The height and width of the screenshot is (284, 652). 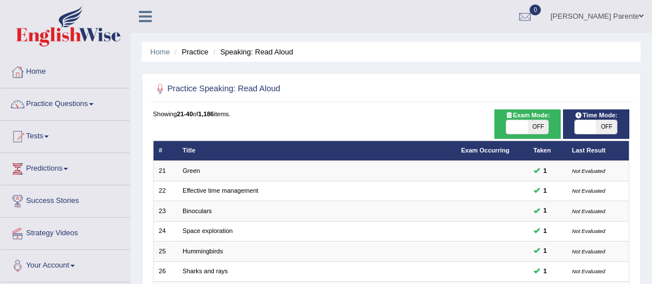 I want to click on td: 26, so click(x=165, y=271).